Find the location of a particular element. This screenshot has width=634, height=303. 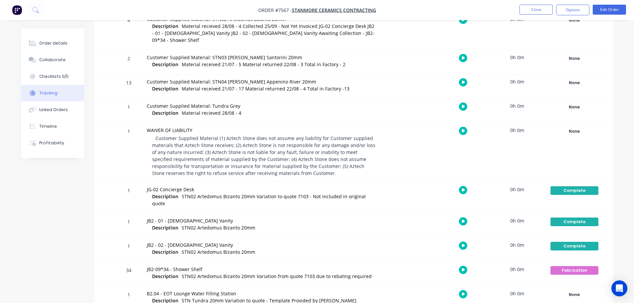

div: Fabrication is located at coordinates (574, 270).